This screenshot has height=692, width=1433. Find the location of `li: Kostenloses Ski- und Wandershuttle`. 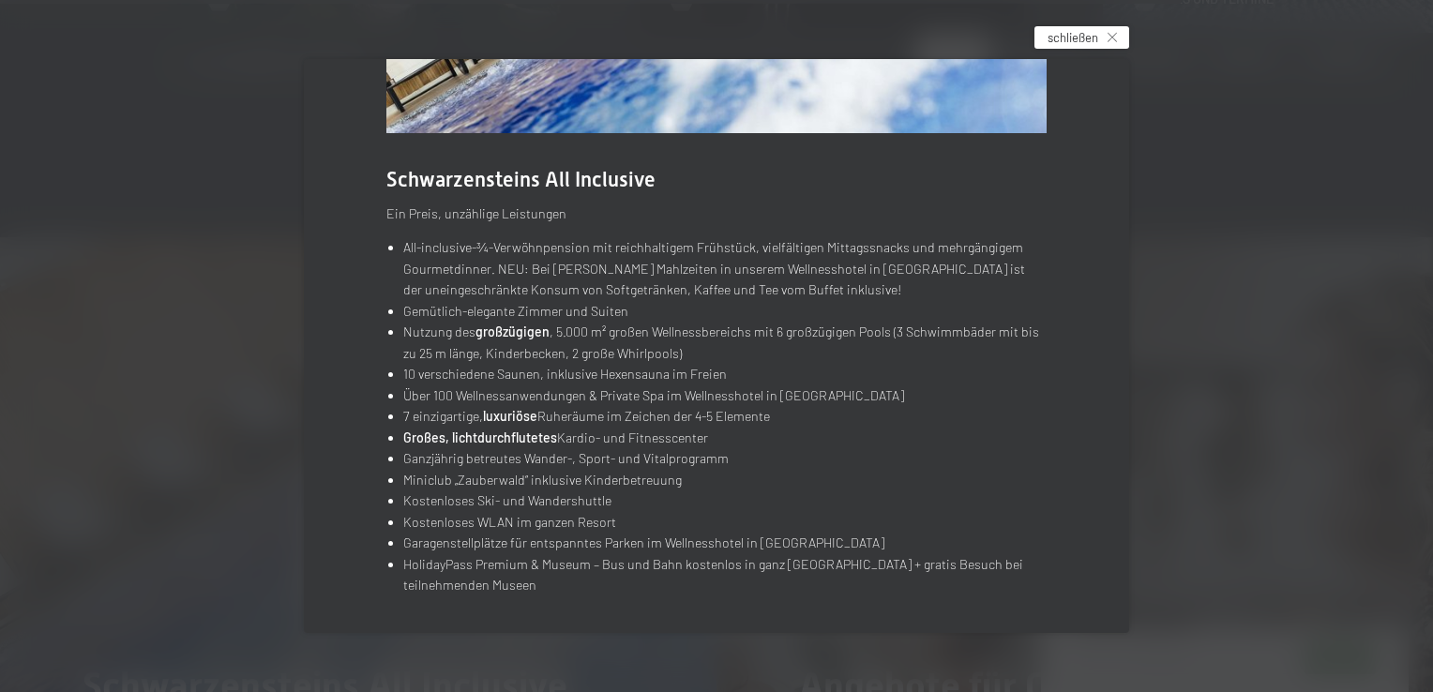

li: Kostenloses Ski- und Wandershuttle is located at coordinates (725, 501).